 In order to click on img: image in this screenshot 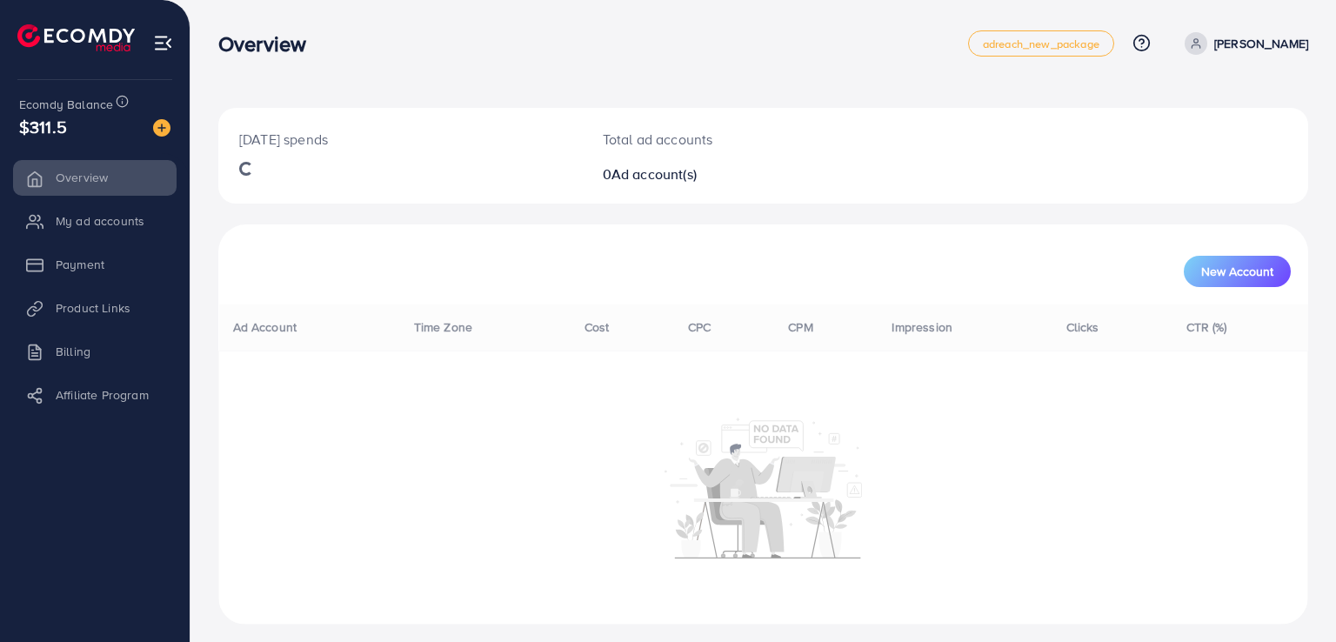, I will do `click(162, 128)`.